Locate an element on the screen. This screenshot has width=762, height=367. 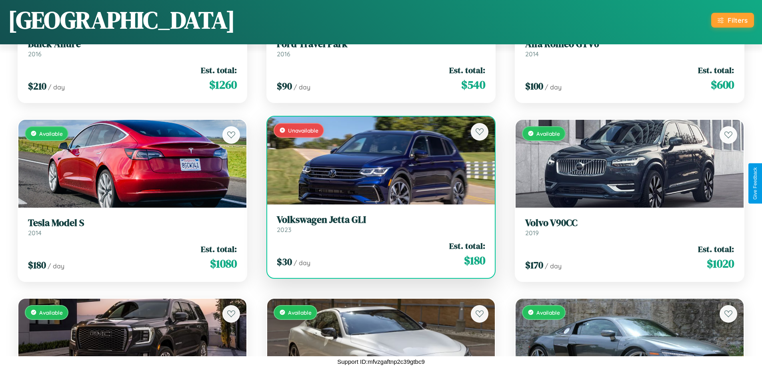
h3: Ford Travel Park is located at coordinates (381, 44).